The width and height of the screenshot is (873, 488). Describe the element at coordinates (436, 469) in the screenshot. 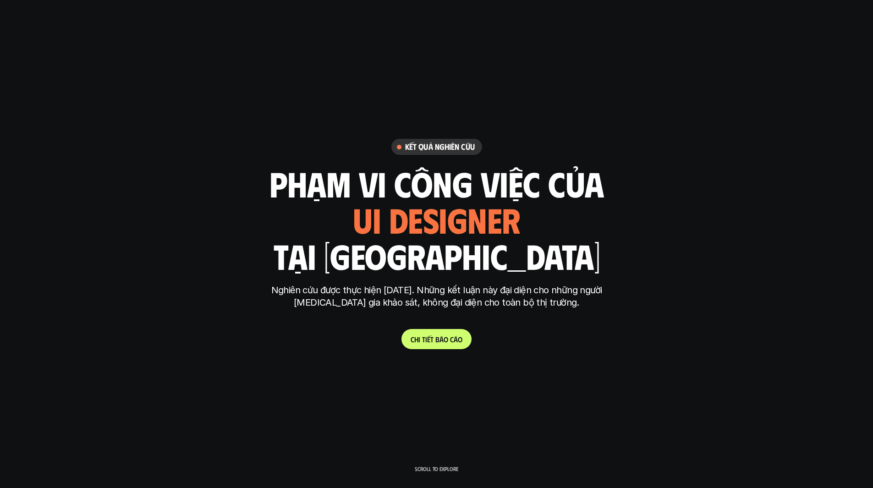

I see `p: Scroll to explore` at that location.